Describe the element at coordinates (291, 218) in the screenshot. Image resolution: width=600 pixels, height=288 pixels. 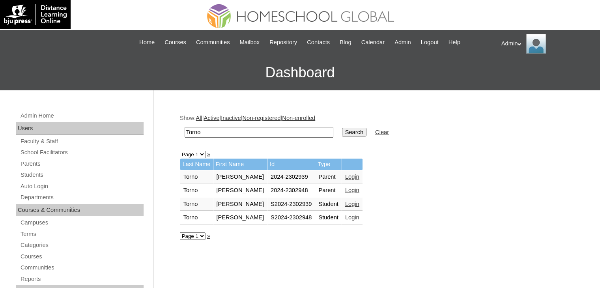
I see `td: S2024-2302948` at that location.